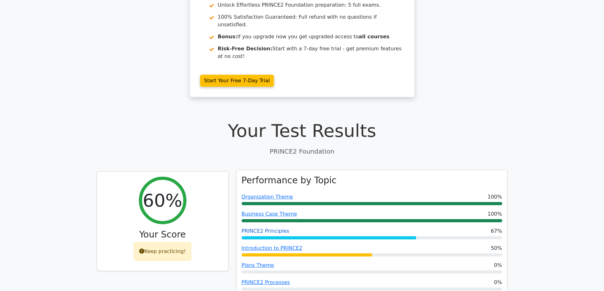 Image resolution: width=604 pixels, height=291 pixels. What do you see at coordinates (267, 197) in the screenshot?
I see `a: Organization Theme` at bounding box center [267, 197].